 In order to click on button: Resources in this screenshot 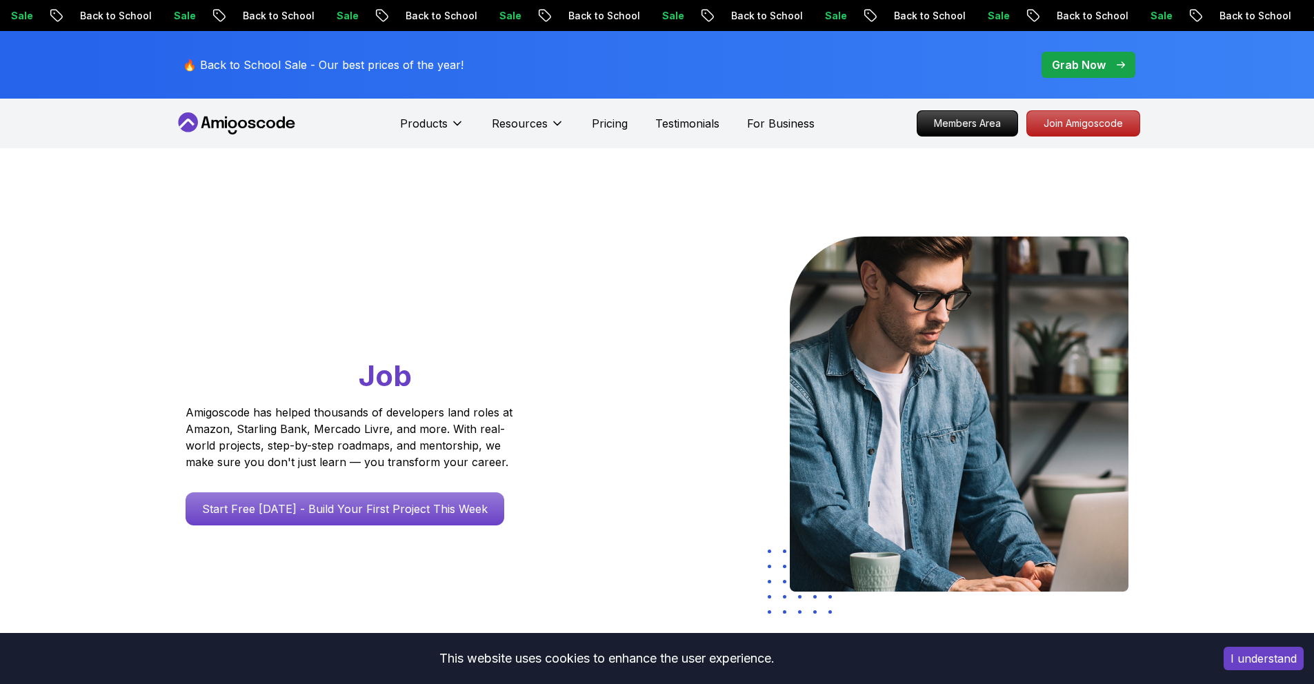, I will do `click(528, 129)`.